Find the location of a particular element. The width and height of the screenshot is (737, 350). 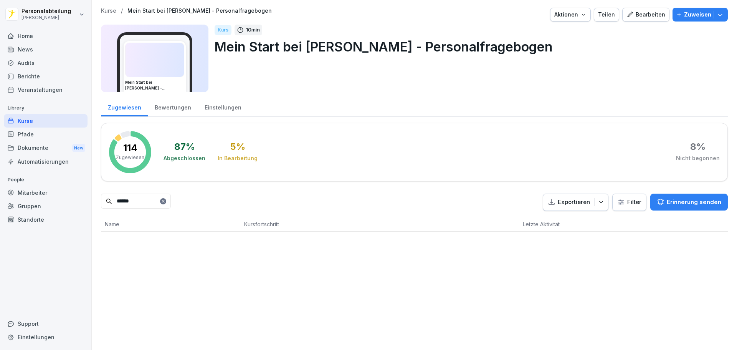

a: Bewertungen is located at coordinates (173, 106).